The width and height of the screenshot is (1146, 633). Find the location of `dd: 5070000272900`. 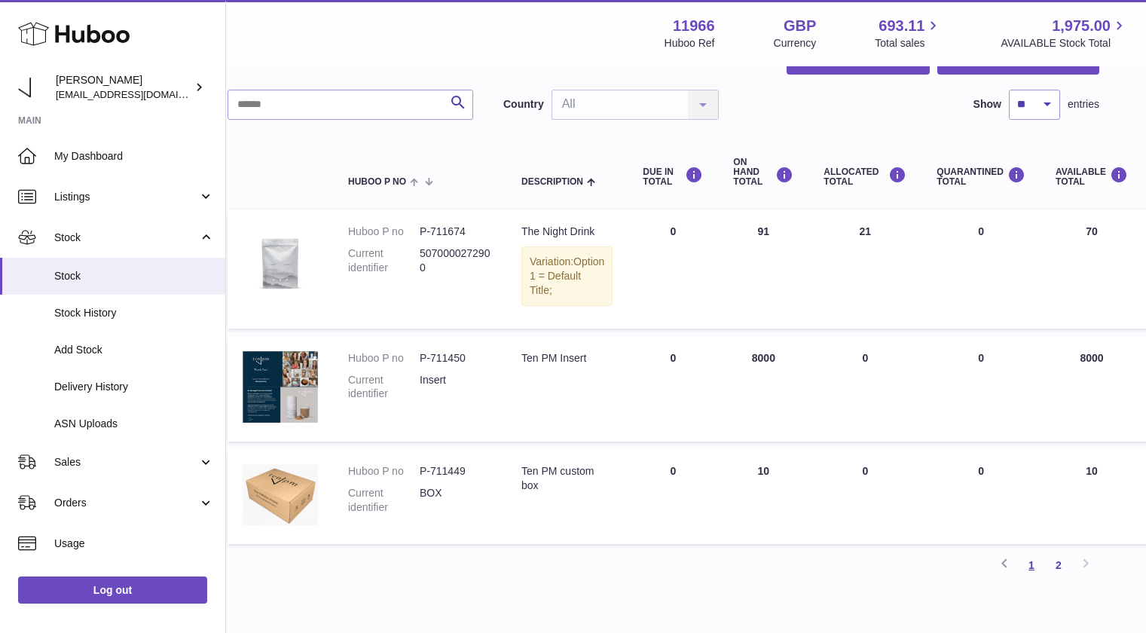

dd: 5070000272900 is located at coordinates (455, 261).